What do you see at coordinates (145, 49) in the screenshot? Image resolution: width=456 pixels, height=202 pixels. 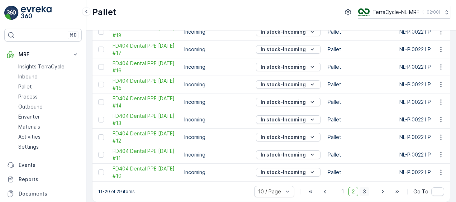 I see `a: FD404 Dental PPE 27.05.24 #17` at bounding box center [145, 49].